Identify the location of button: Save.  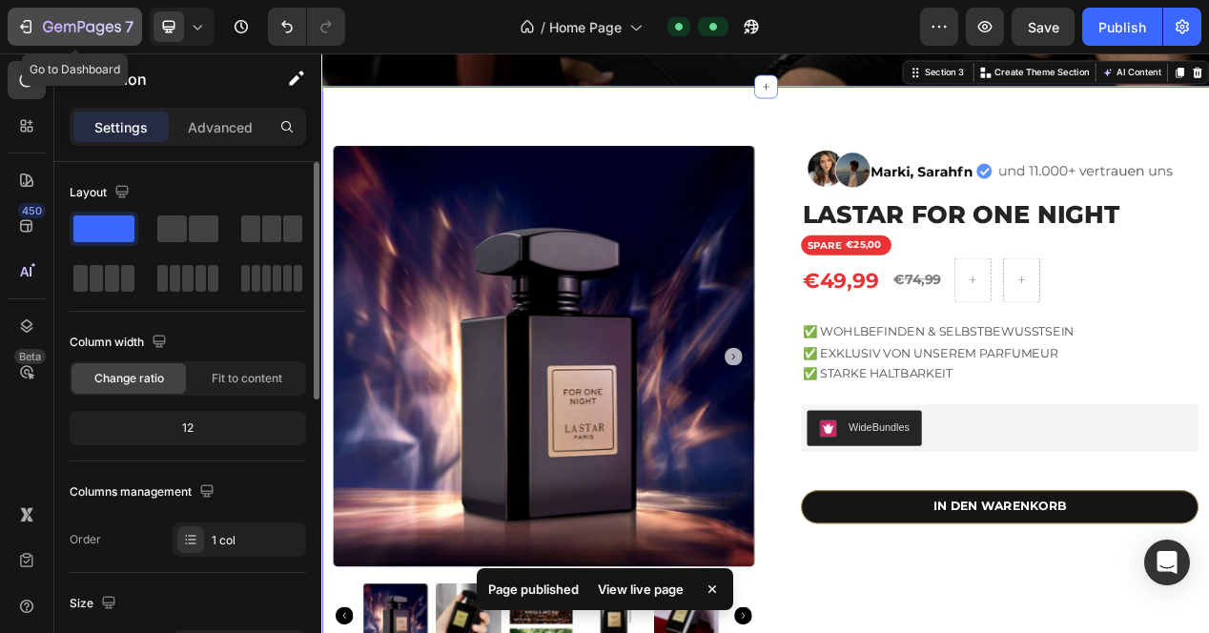
(1043, 27).